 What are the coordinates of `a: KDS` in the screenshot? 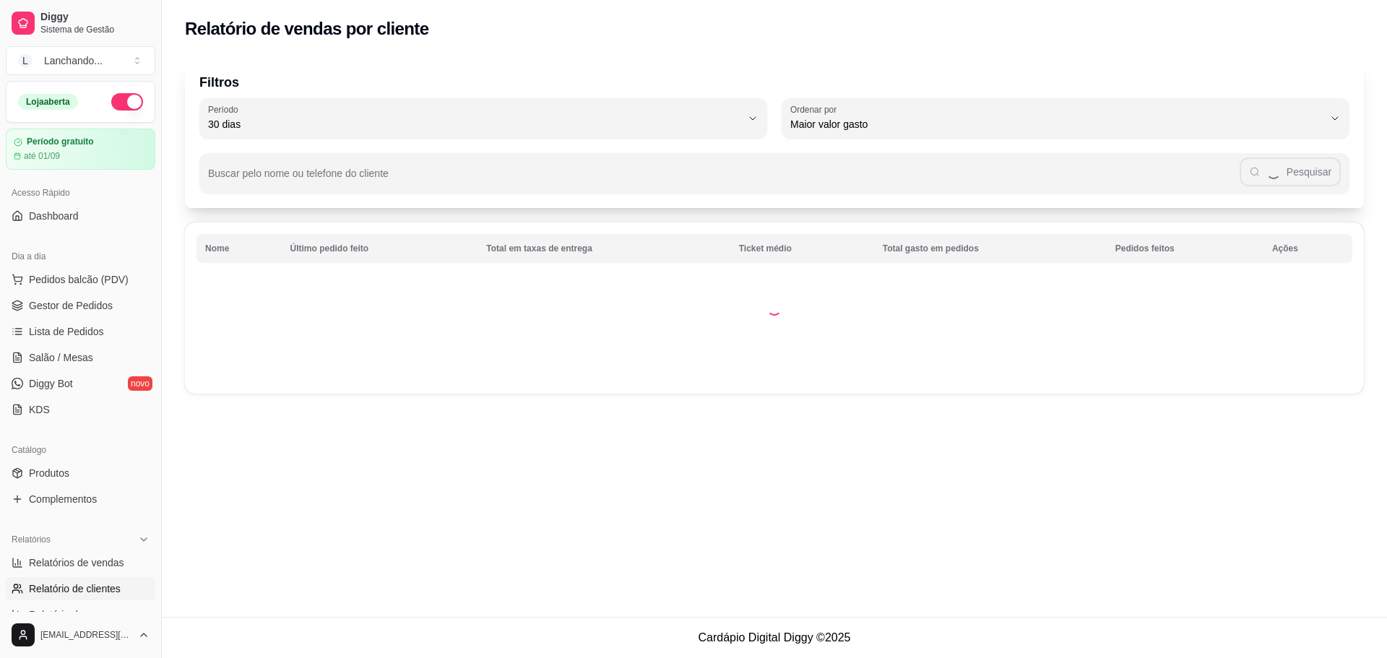 It's located at (80, 410).